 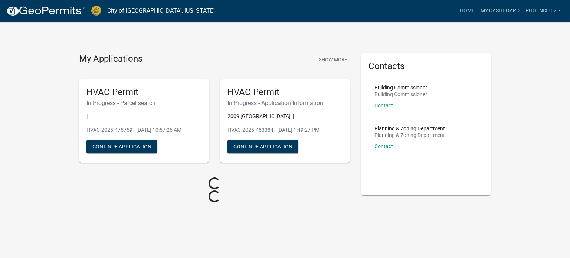 What do you see at coordinates (468, 11) in the screenshot?
I see `a: Home` at bounding box center [468, 11].